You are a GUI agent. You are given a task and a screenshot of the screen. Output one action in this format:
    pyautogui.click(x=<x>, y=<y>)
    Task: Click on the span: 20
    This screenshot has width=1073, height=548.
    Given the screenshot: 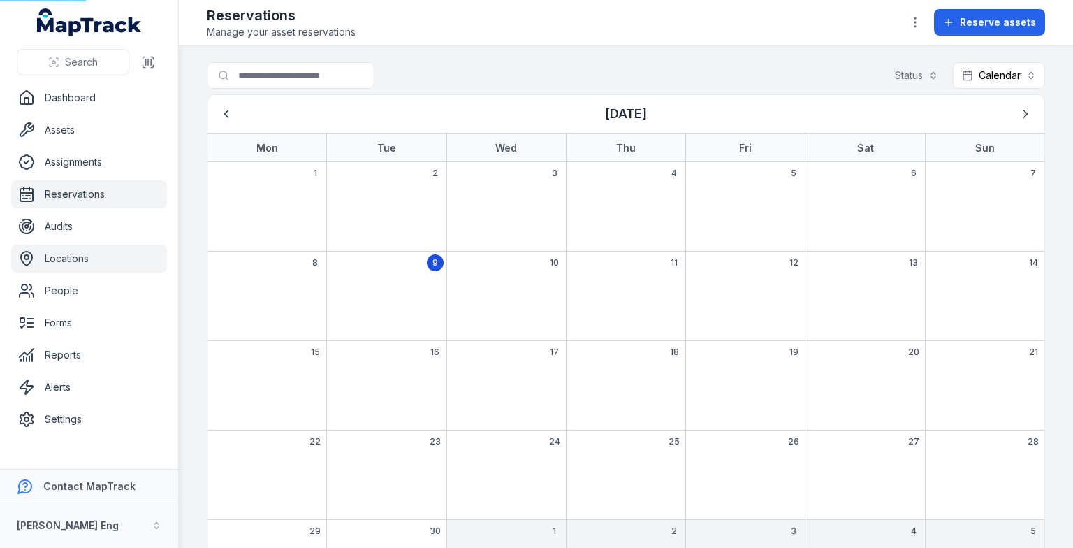 What is the action you would take?
    pyautogui.click(x=914, y=352)
    